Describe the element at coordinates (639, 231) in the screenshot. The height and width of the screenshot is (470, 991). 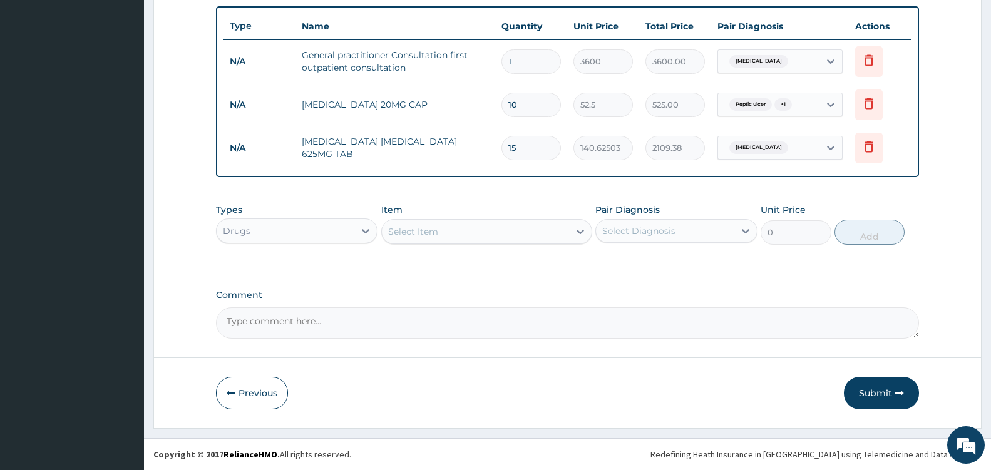
I see `div: Select Diagnosis` at that location.